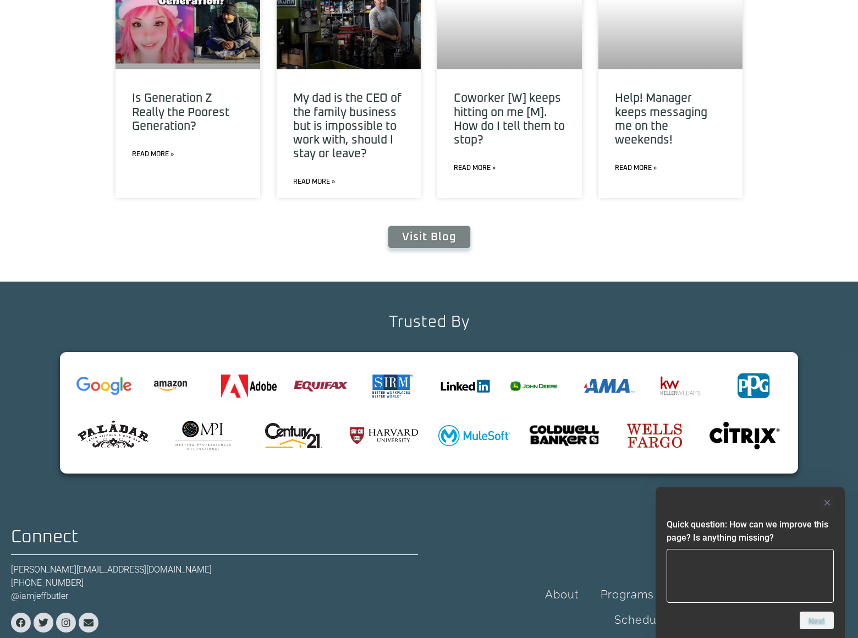 Image resolution: width=858 pixels, height=638 pixels. I want to click on button: Hide survey, so click(827, 503).